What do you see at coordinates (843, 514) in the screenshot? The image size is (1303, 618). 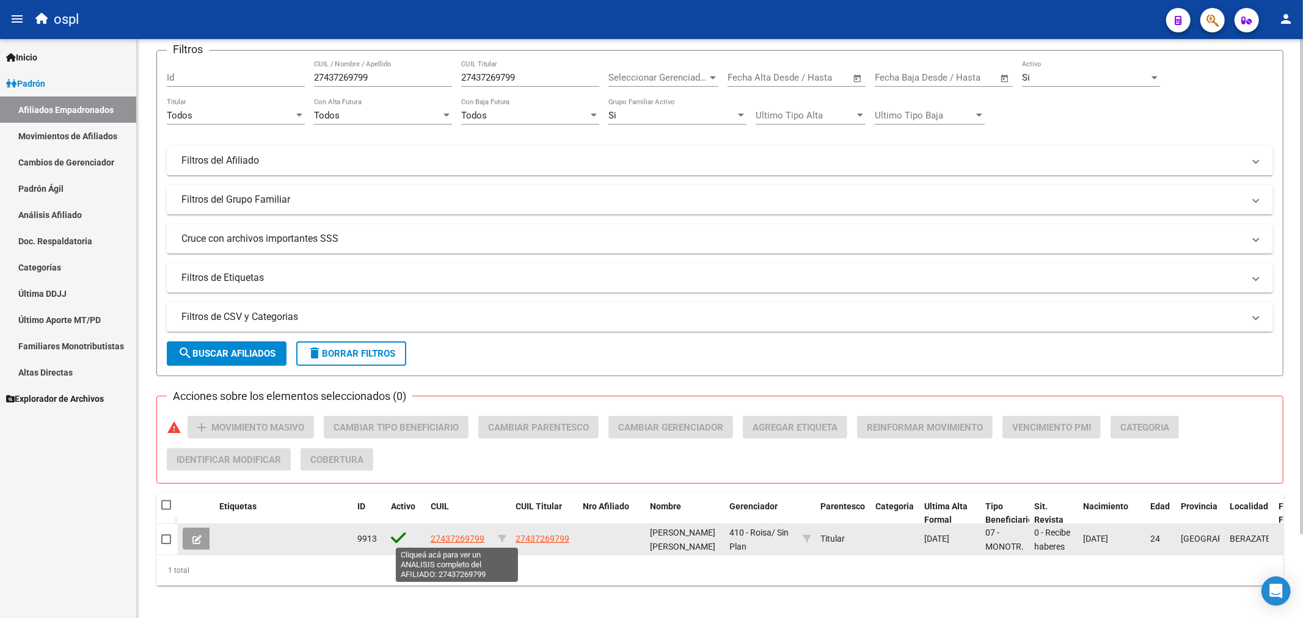 I see `datatable-header-cell: Parentesco` at bounding box center [843, 514].